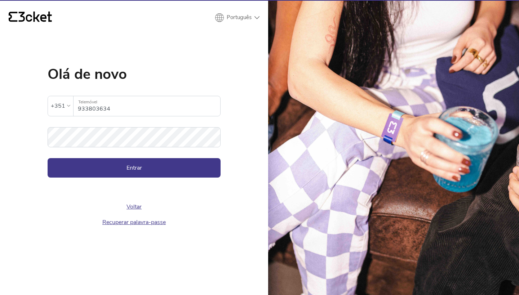 The height and width of the screenshot is (295, 519). Describe the element at coordinates (134, 207) in the screenshot. I see `a: Voltar` at that location.